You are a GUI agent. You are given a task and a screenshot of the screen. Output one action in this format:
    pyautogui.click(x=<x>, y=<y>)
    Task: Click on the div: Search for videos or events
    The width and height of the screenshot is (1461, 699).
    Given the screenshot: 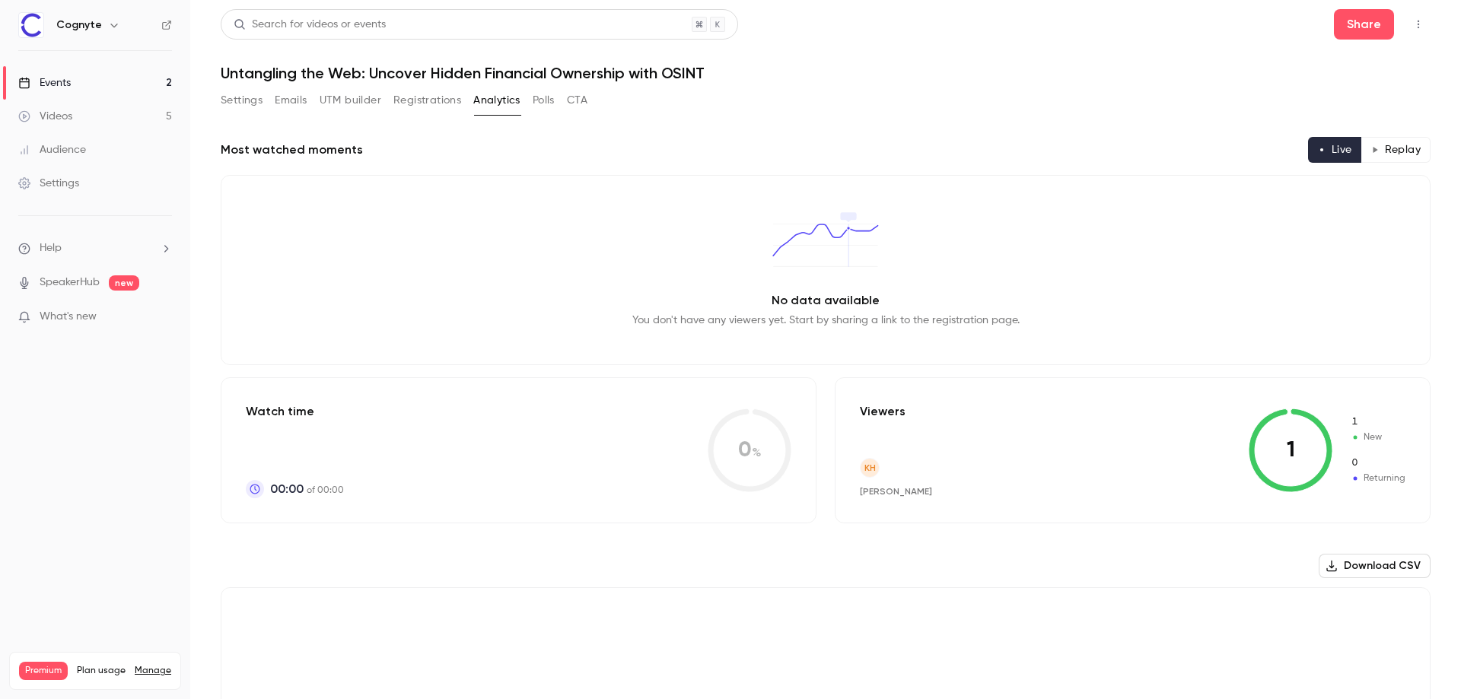 What is the action you would take?
    pyautogui.click(x=310, y=24)
    